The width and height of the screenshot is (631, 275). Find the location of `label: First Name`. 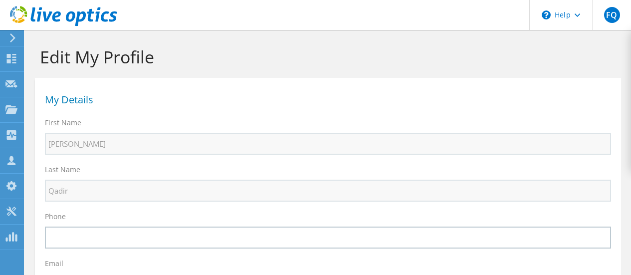

label: First Name is located at coordinates (63, 123).